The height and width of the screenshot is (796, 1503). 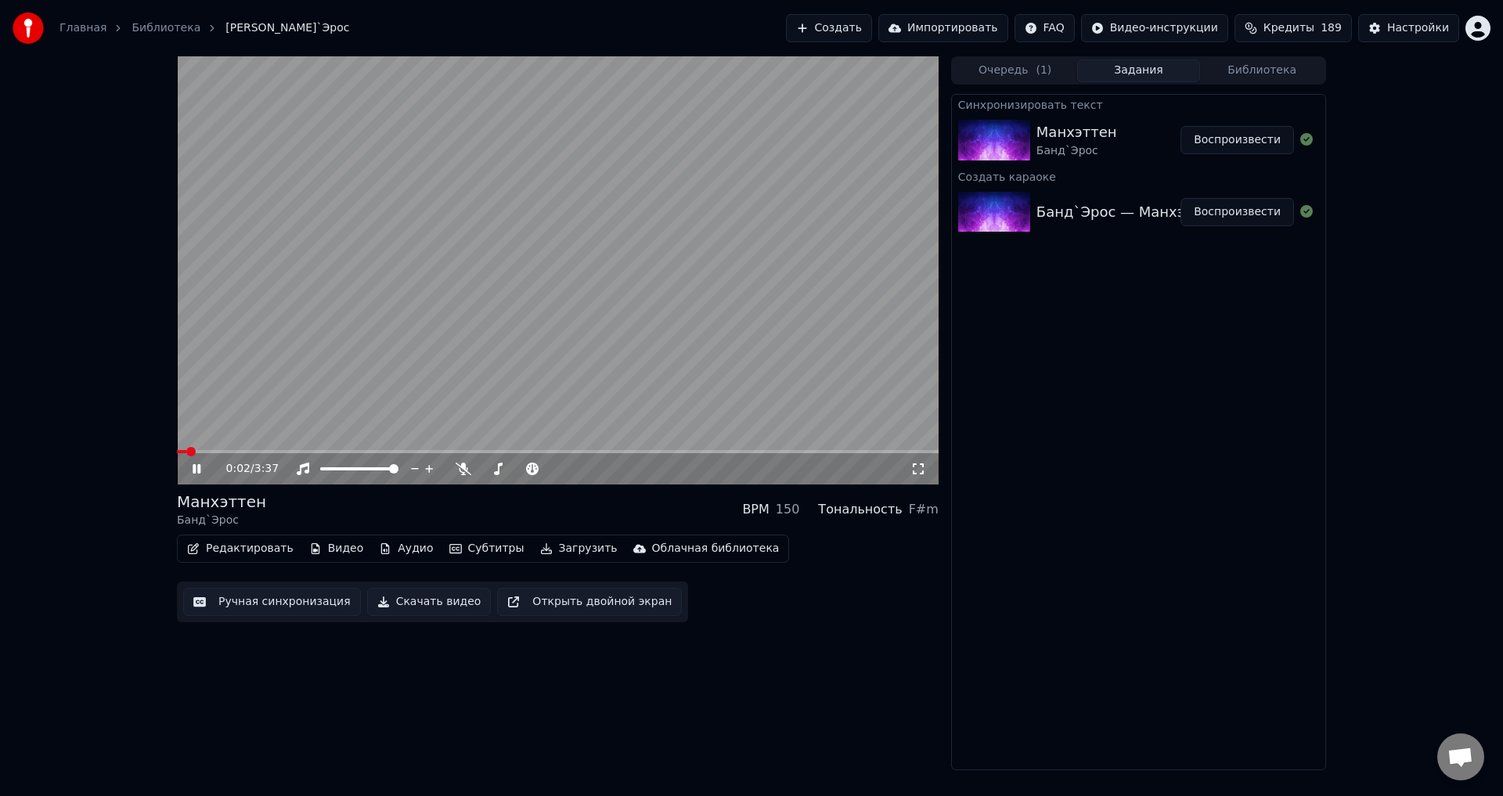 What do you see at coordinates (1128, 212) in the screenshot?
I see `div: Банд`Эрос — Манхэттен` at bounding box center [1128, 212].